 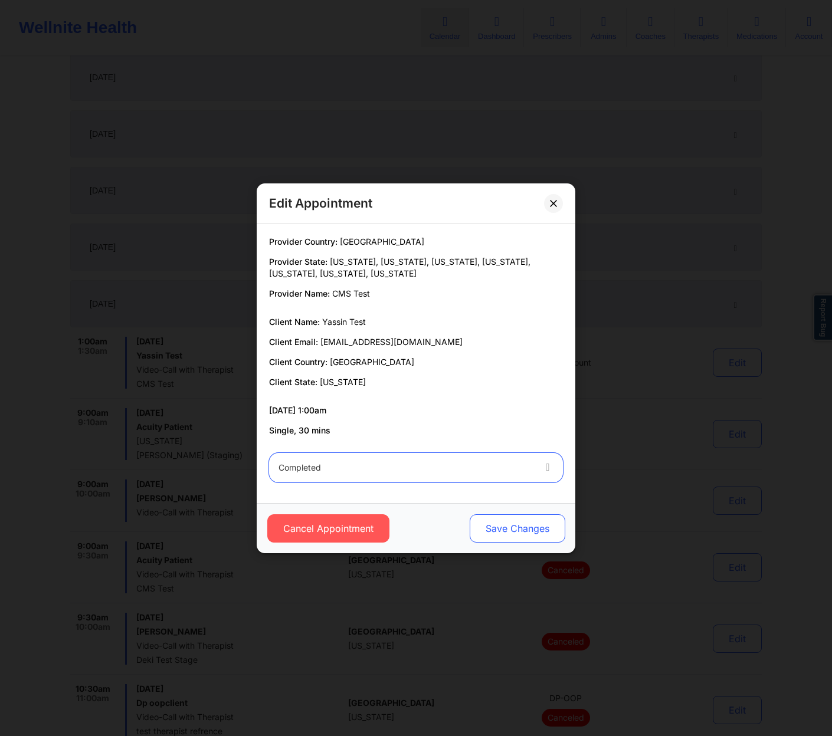 What do you see at coordinates (517, 529) in the screenshot?
I see `button: Save Changes` at bounding box center [517, 529].